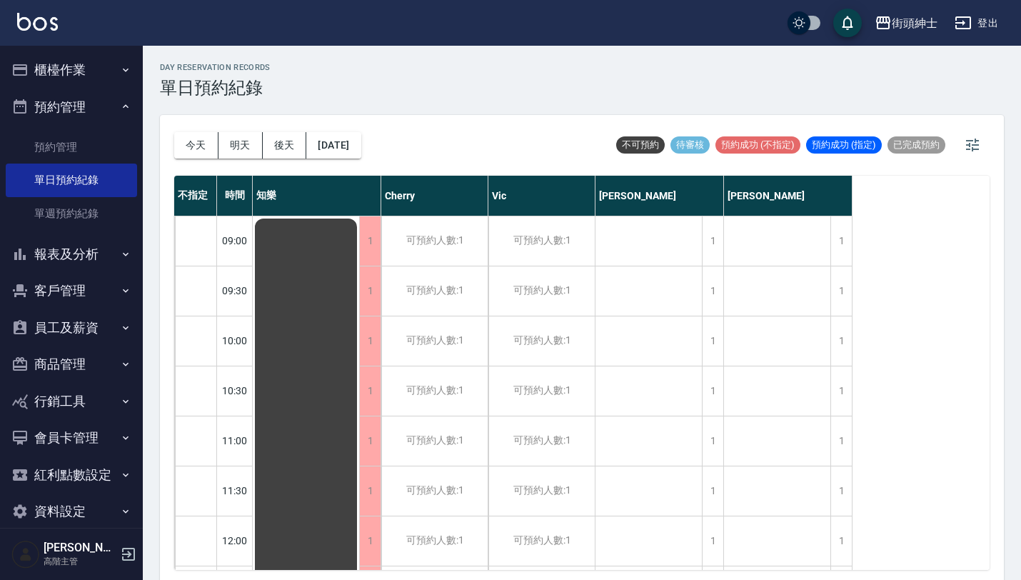  Describe the element at coordinates (215, 67) in the screenshot. I see `h2: day Reservation records` at that location.